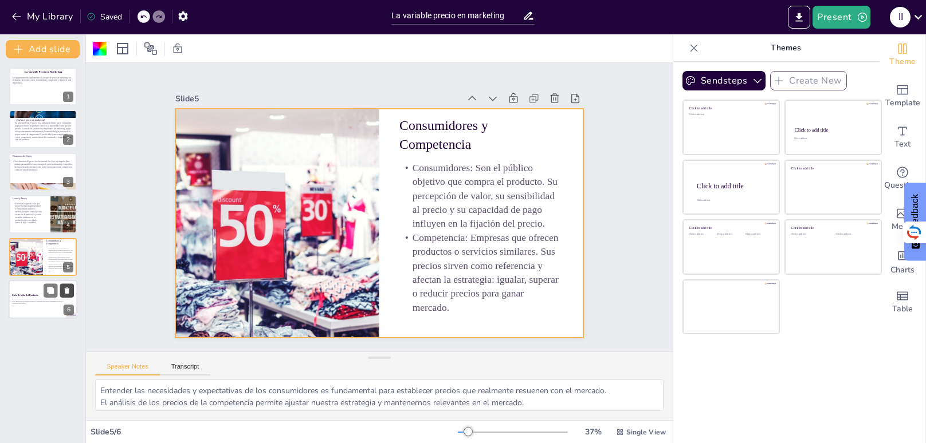 This screenshot has height=443, width=926. I want to click on div: Add charts and graphs, so click(902, 261).